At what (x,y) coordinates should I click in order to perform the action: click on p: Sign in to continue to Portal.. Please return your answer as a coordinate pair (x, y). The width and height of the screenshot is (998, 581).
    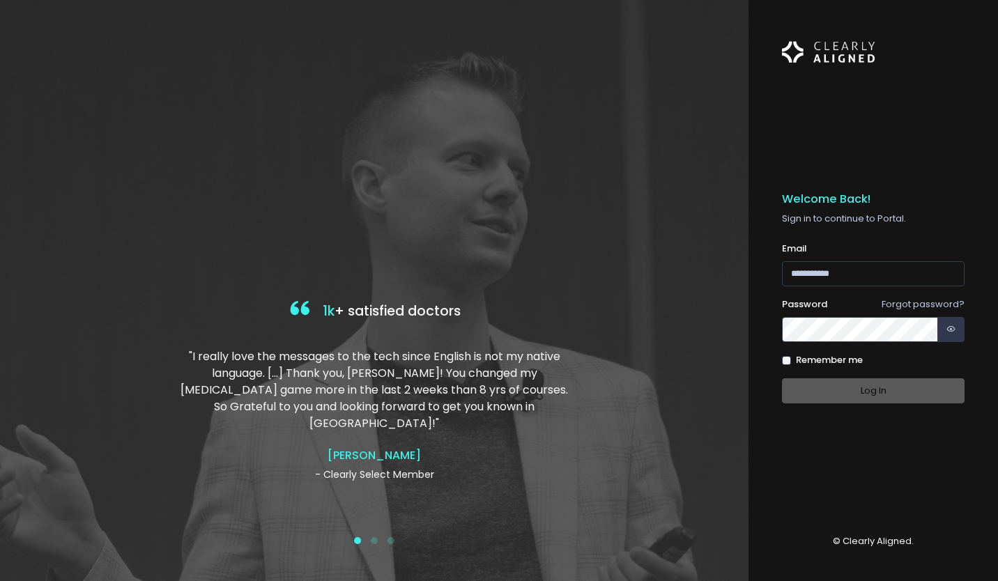
    Looking at the image, I should click on (873, 219).